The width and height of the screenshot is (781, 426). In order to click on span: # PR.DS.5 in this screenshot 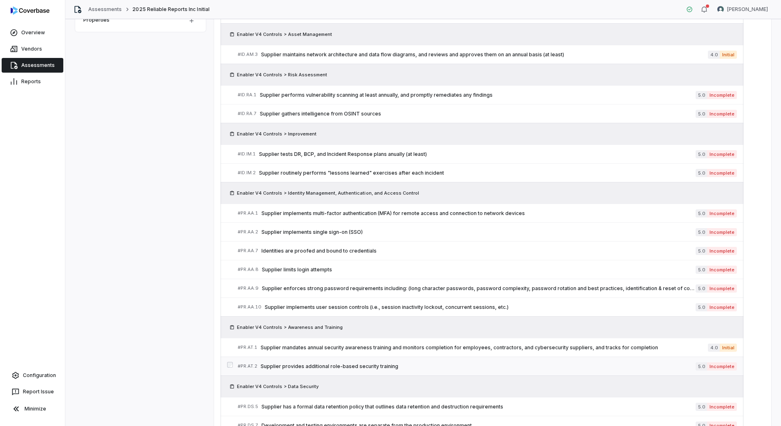, I will do `click(248, 407)`.